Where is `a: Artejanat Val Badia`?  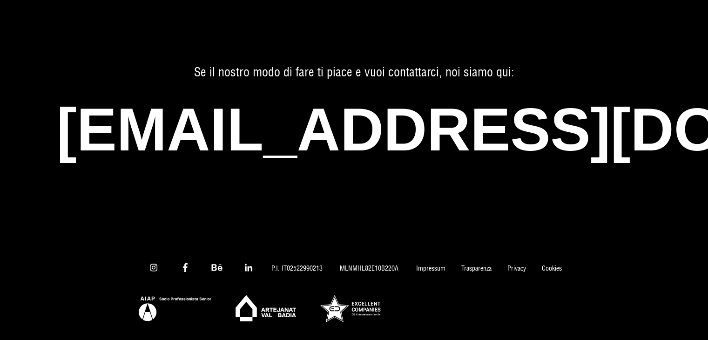
a: Artejanat Val Badia is located at coordinates (266, 308).